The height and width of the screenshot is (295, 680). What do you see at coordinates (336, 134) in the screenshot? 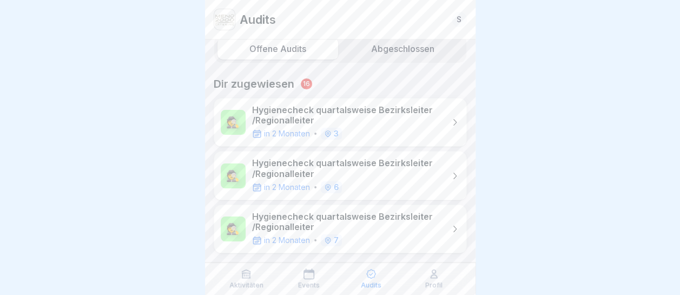
I see `p: 3` at bounding box center [336, 134].